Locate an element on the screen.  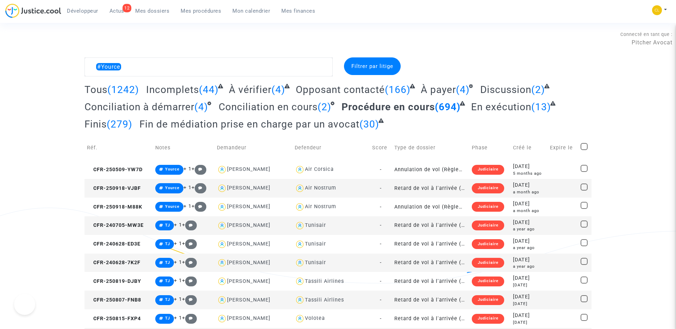
td: Defendeur is located at coordinates (331, 148).